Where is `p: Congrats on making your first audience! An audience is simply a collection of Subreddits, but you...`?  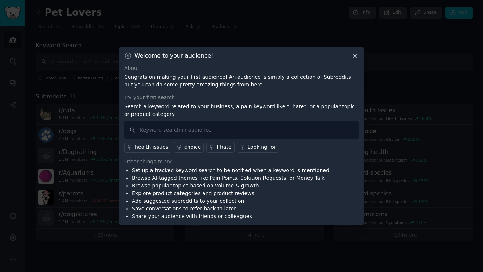
p: Congrats on making your first audience! An audience is simply a collection of Subreddits, but you... is located at coordinates (242, 81).